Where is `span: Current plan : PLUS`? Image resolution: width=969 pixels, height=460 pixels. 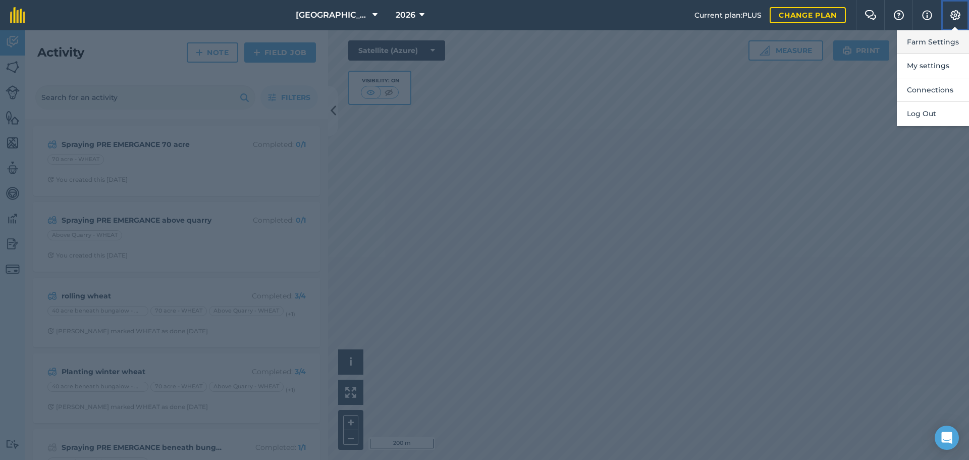
span: Current plan : PLUS is located at coordinates (728, 15).